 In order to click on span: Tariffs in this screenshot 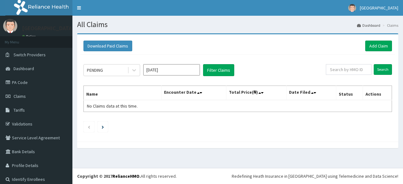, I will do `click(19, 110)`.